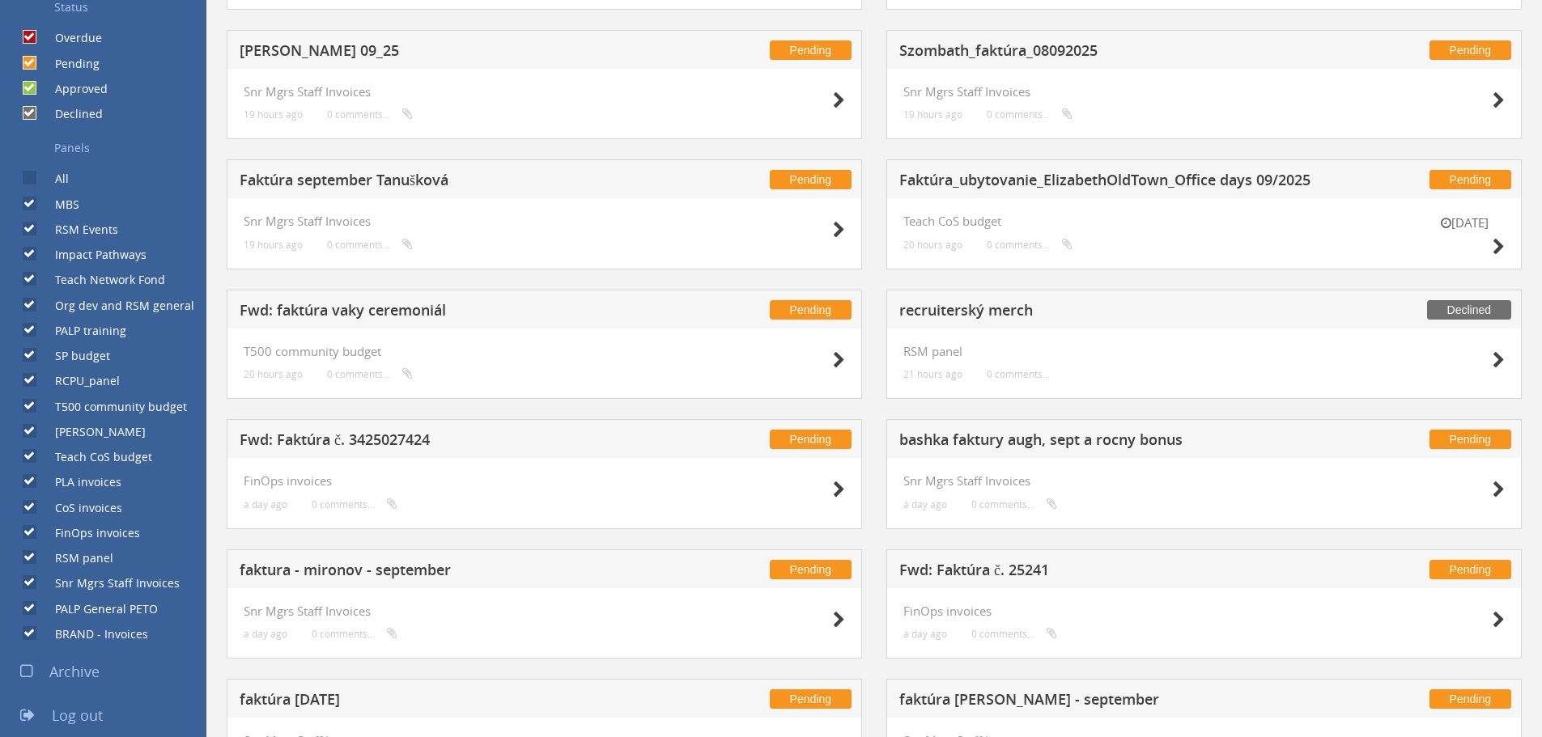  What do you see at coordinates (80, 482) in the screenshot?
I see `label: PLA invoices` at bounding box center [80, 482].